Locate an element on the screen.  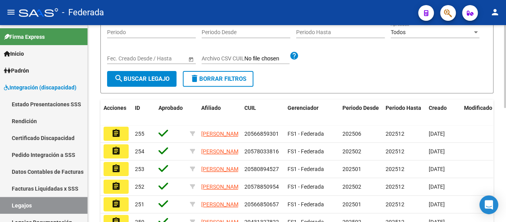
datatable-header-cell: Gerenciador is located at coordinates (312, 113).